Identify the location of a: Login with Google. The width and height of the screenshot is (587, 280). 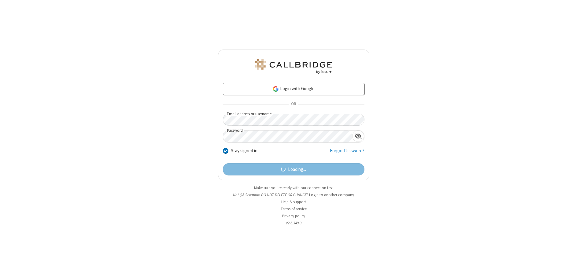
(293, 89).